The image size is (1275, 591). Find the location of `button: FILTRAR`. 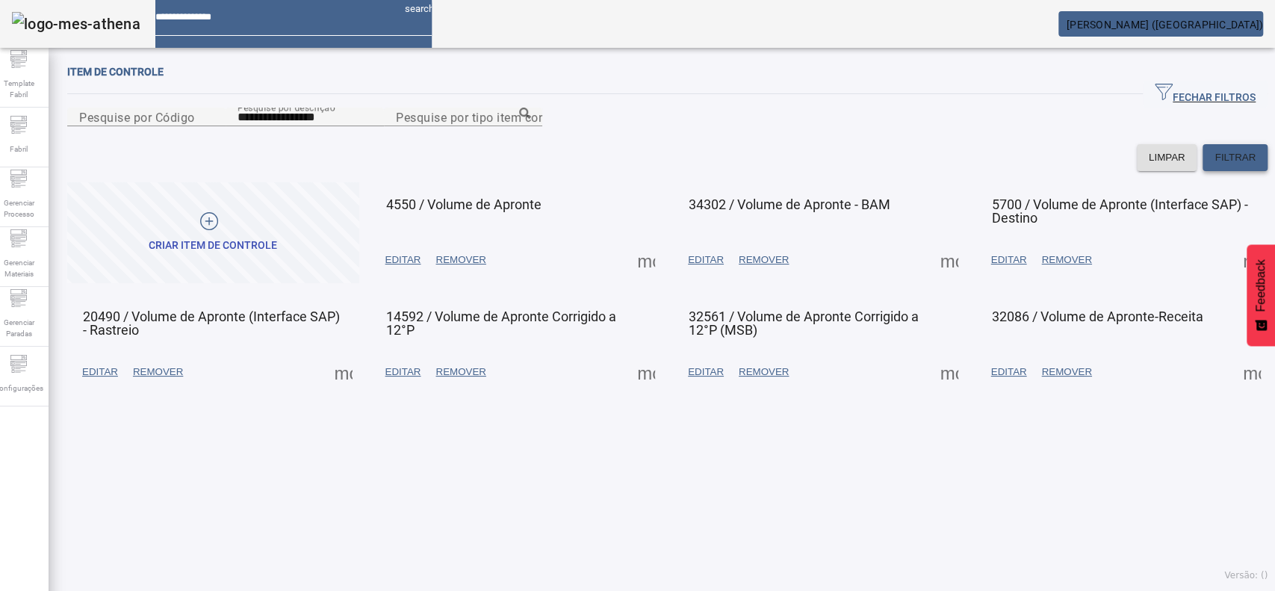

button: FILTRAR is located at coordinates (1234, 158).